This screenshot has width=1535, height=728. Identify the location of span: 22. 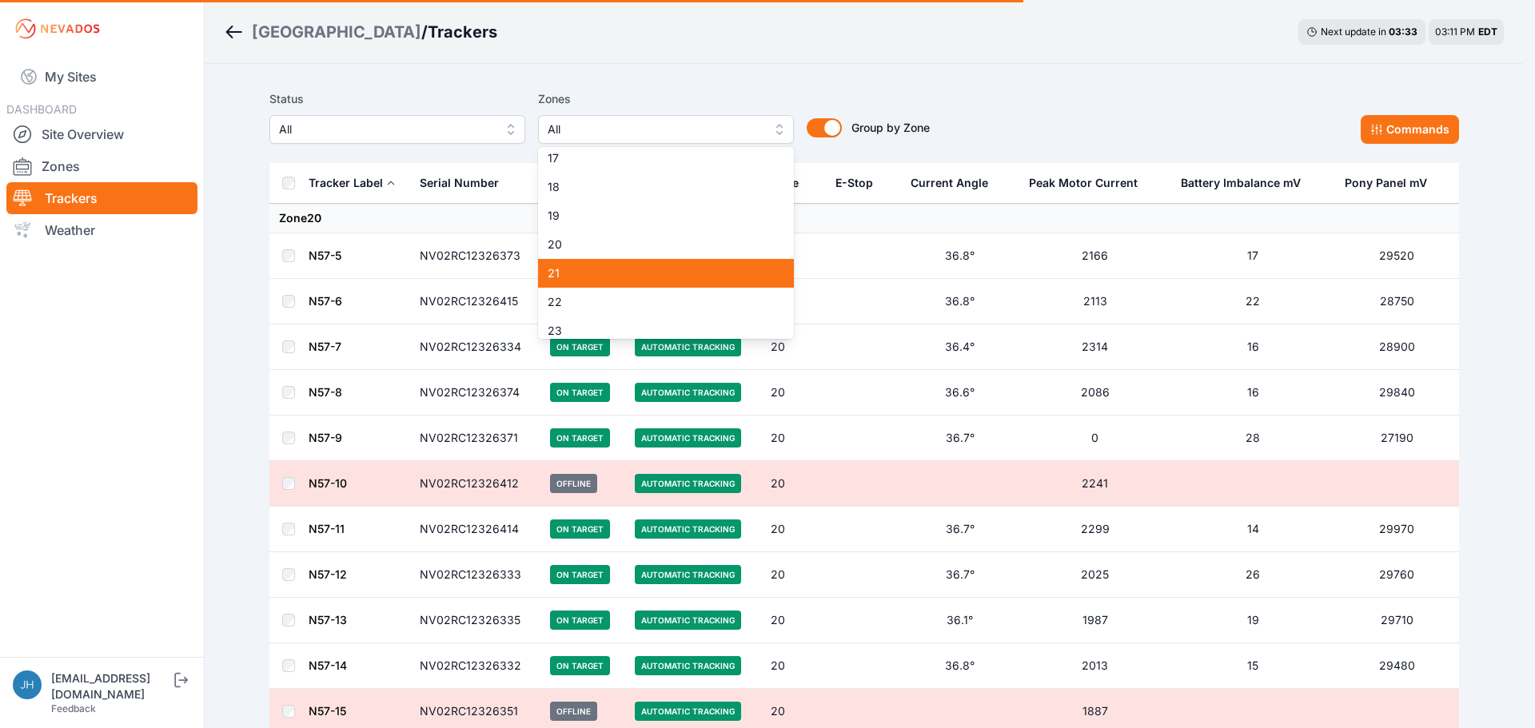
(656, 302).